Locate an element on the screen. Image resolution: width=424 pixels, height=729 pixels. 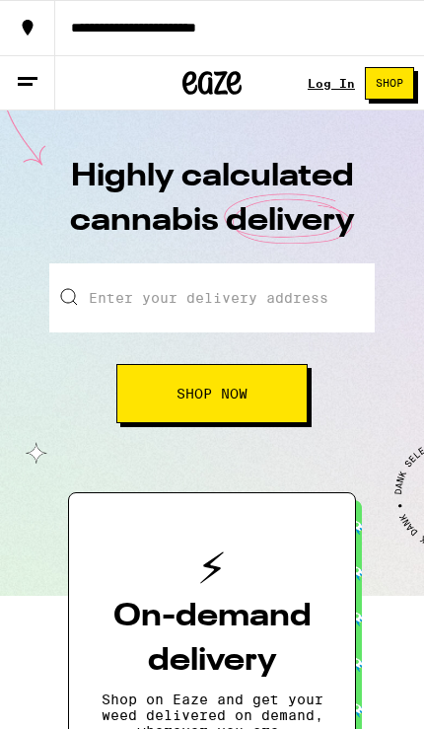
h1: Highly calculated cannabis delivery is located at coordinates (212, 209).